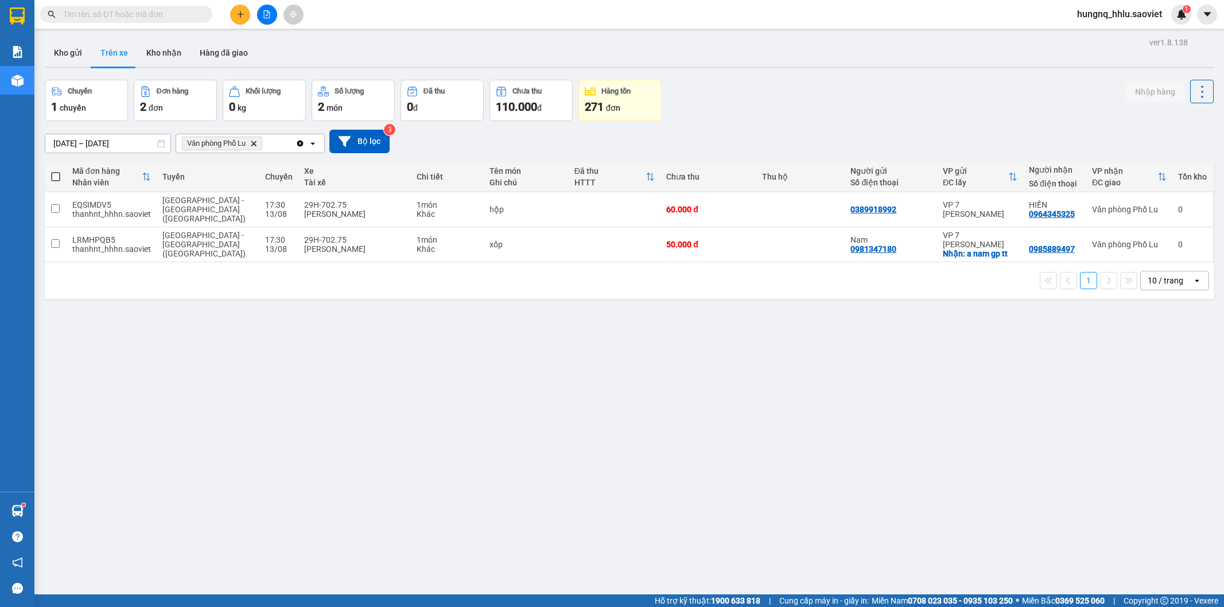 This screenshot has width=1224, height=607. What do you see at coordinates (355, 182) in the screenshot?
I see `div: Tài xế` at bounding box center [355, 182].